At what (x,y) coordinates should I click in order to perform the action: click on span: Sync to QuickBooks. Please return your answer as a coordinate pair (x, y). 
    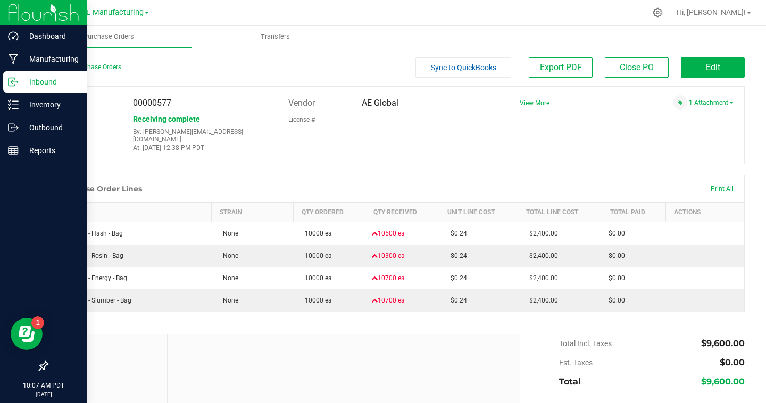
    Looking at the image, I should click on (464, 68).